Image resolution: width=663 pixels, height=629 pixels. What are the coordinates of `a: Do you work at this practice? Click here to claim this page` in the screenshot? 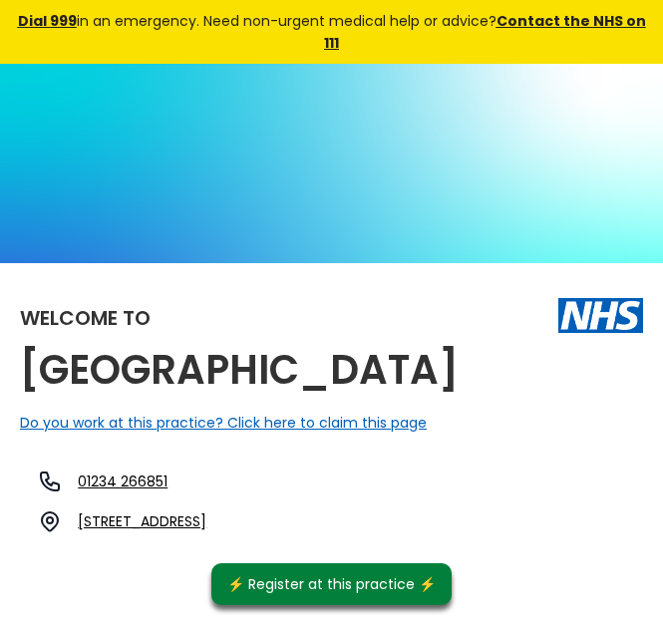 It's located at (223, 423).